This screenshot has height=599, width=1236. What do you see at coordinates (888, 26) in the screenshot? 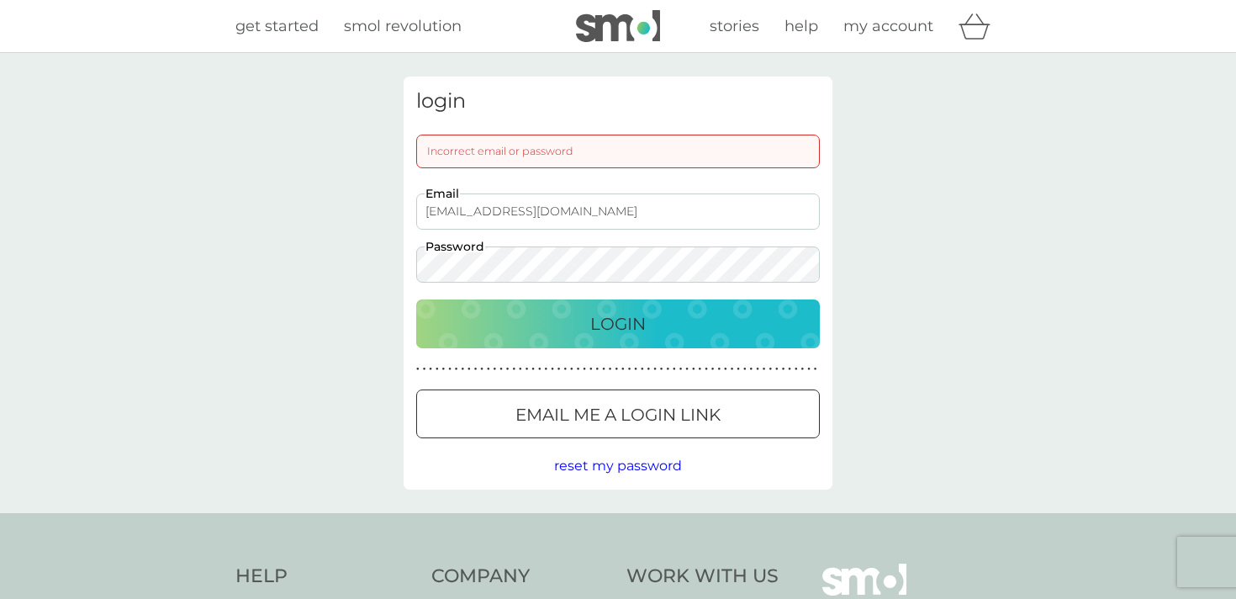
I see `span: my account` at bounding box center [888, 26].